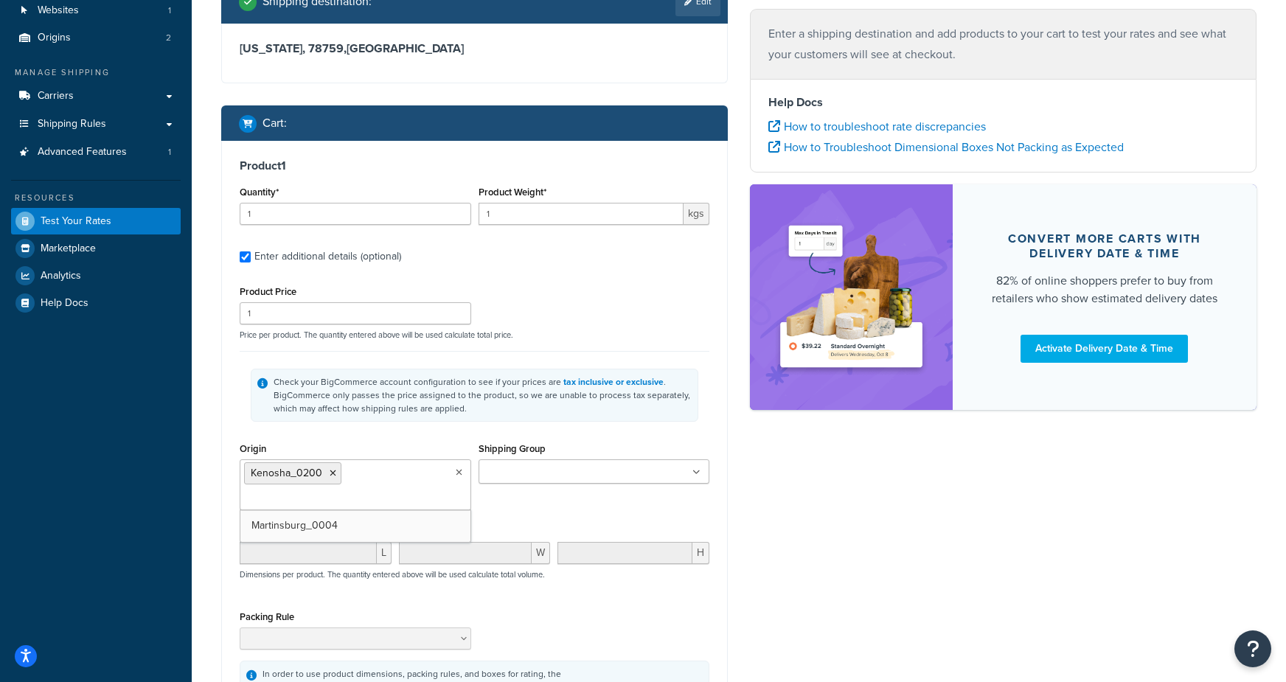 This screenshot has height=682, width=1286. What do you see at coordinates (355, 214) in the screenshot?
I see `input: 0` at bounding box center [355, 214].